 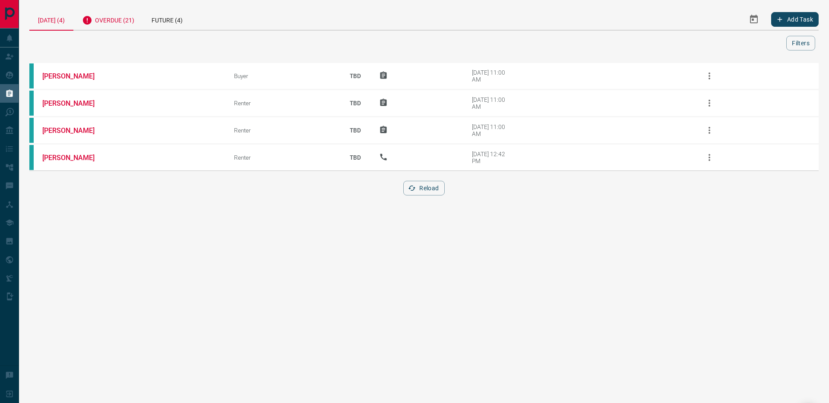 I want to click on button: Add Task, so click(x=795, y=19).